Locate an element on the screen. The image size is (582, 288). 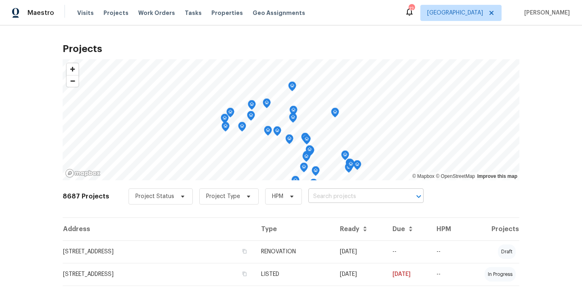
a: Mapbox homepage is located at coordinates (83, 173).